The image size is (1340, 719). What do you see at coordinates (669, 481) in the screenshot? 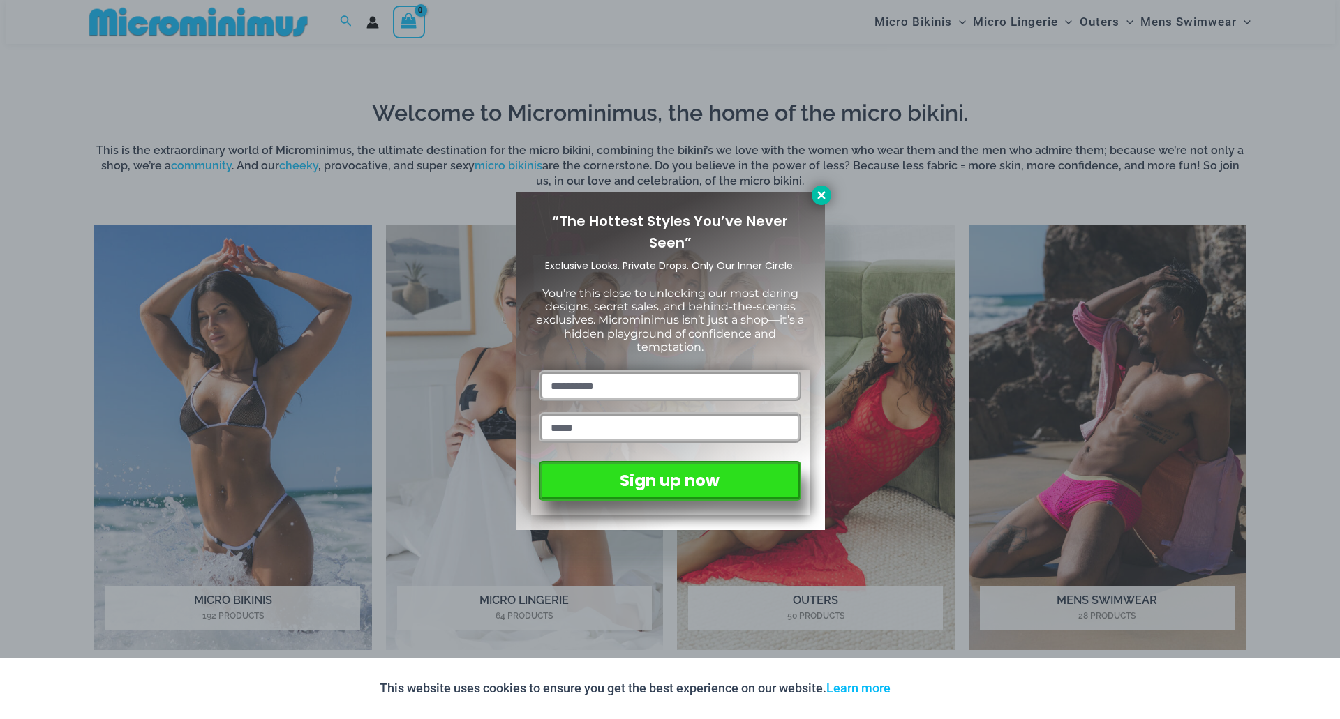
I see `button: Sign up now` at bounding box center [669, 481].